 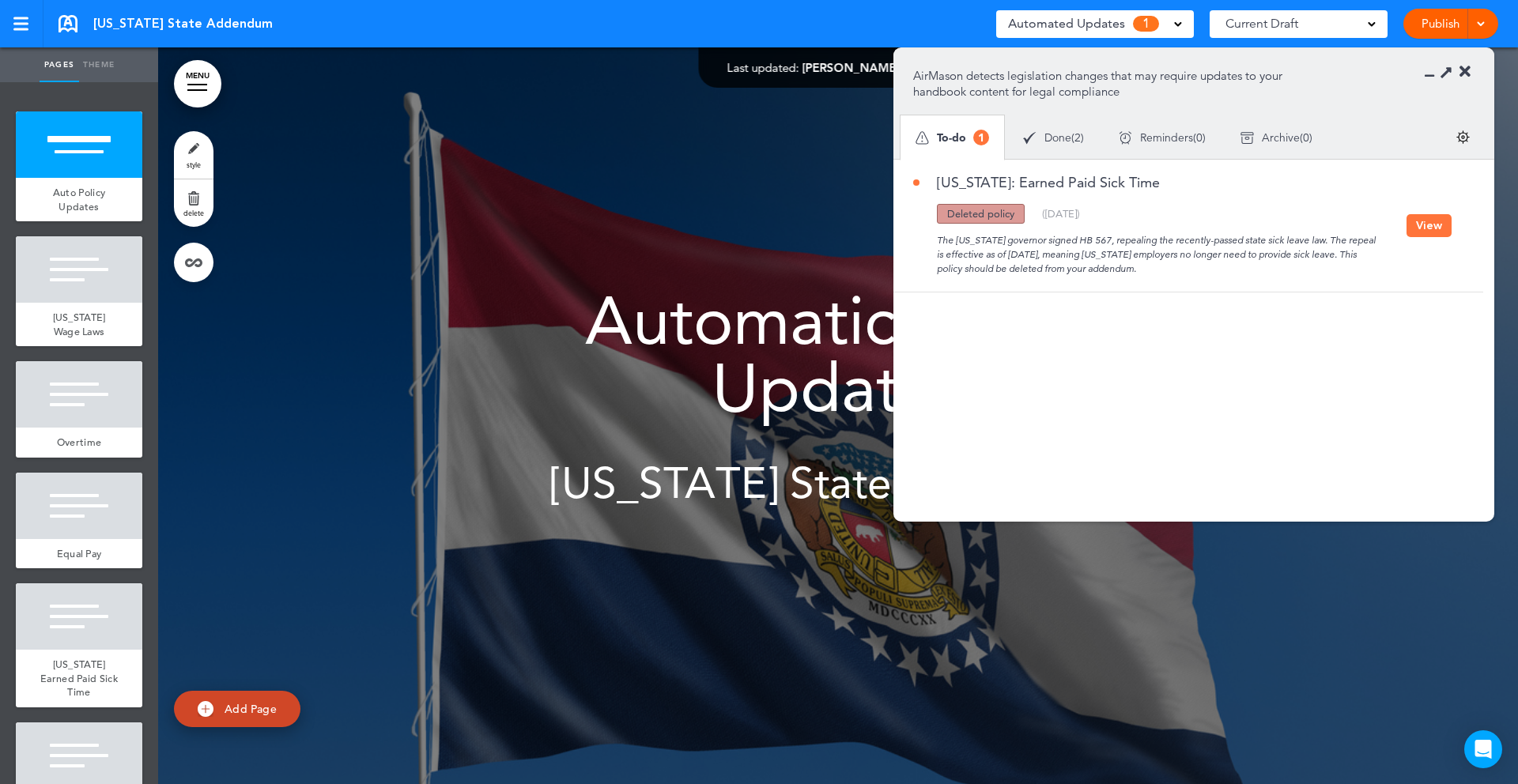 I want to click on button: View, so click(x=1429, y=225).